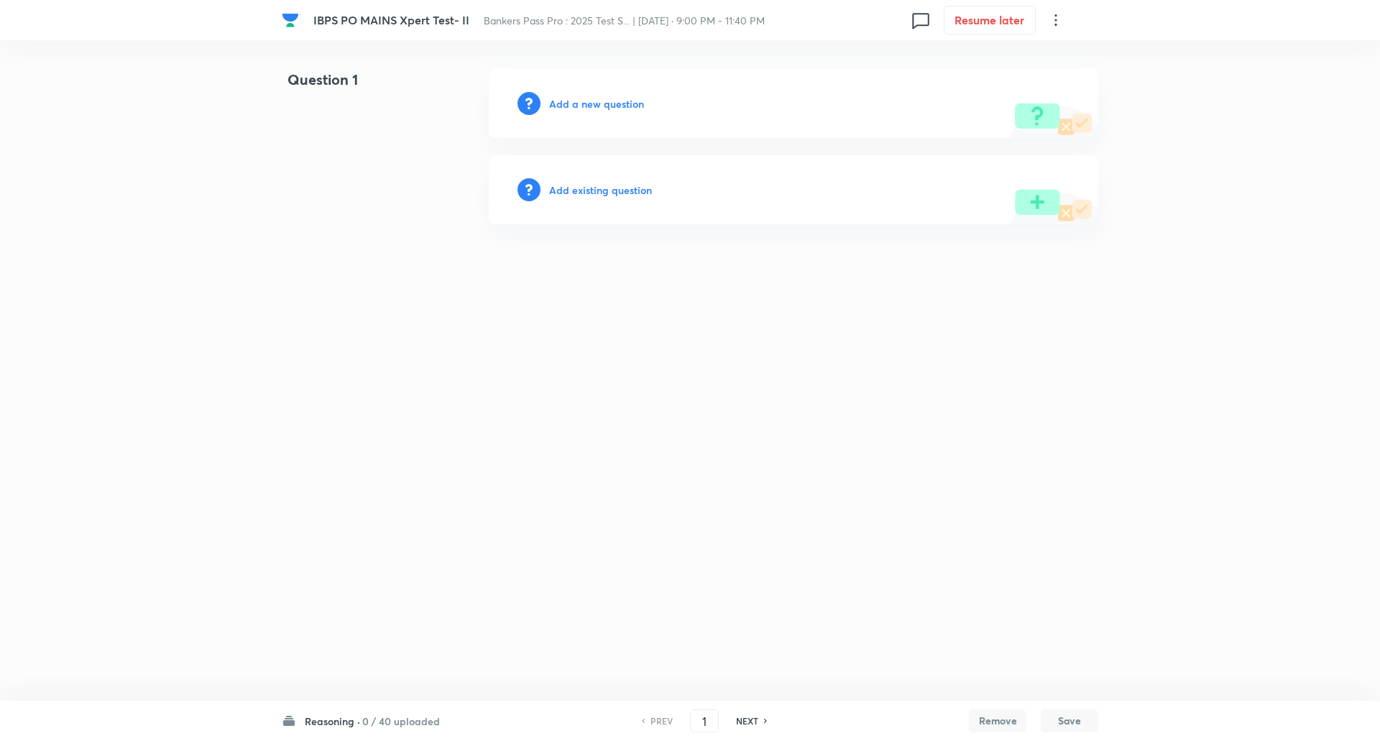 The height and width of the screenshot is (741, 1380). I want to click on img: Company Logo, so click(290, 20).